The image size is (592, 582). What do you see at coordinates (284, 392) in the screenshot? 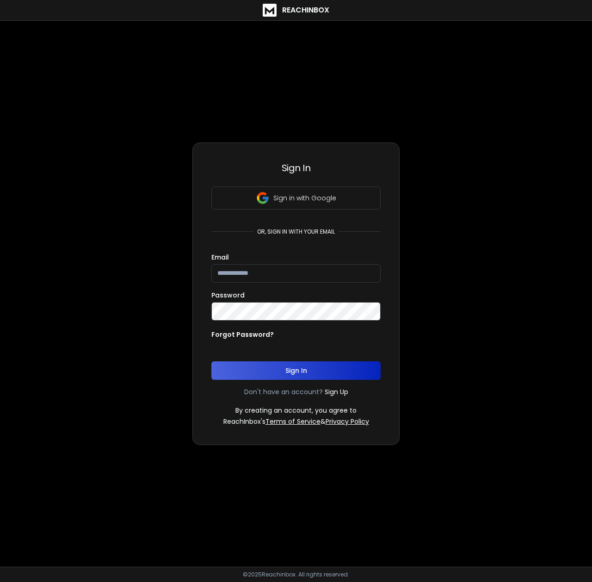
I see `p: Don't have an account?` at bounding box center [284, 392].